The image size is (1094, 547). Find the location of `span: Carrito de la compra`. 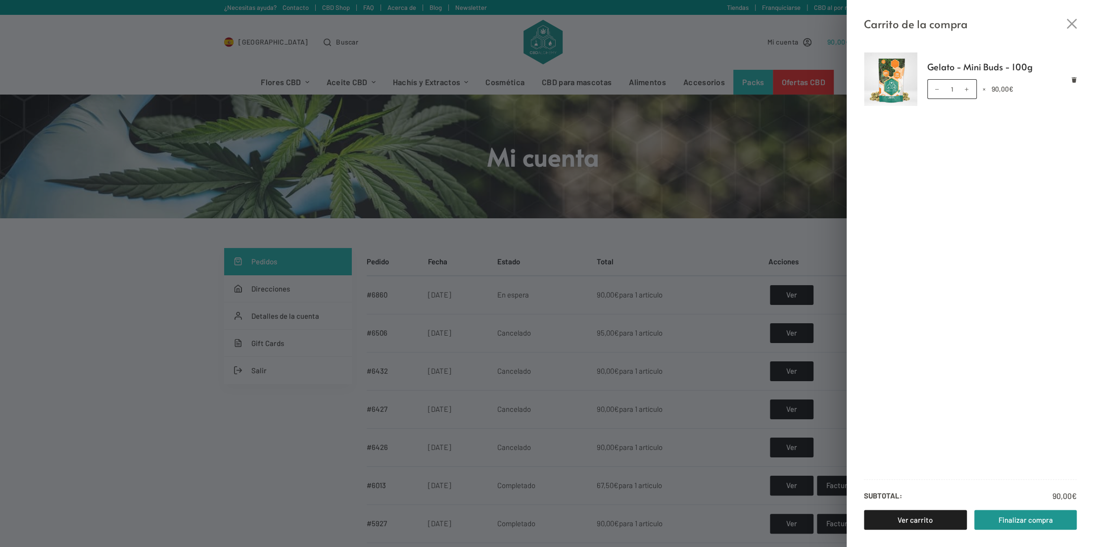

span: Carrito de la compra is located at coordinates (916, 24).